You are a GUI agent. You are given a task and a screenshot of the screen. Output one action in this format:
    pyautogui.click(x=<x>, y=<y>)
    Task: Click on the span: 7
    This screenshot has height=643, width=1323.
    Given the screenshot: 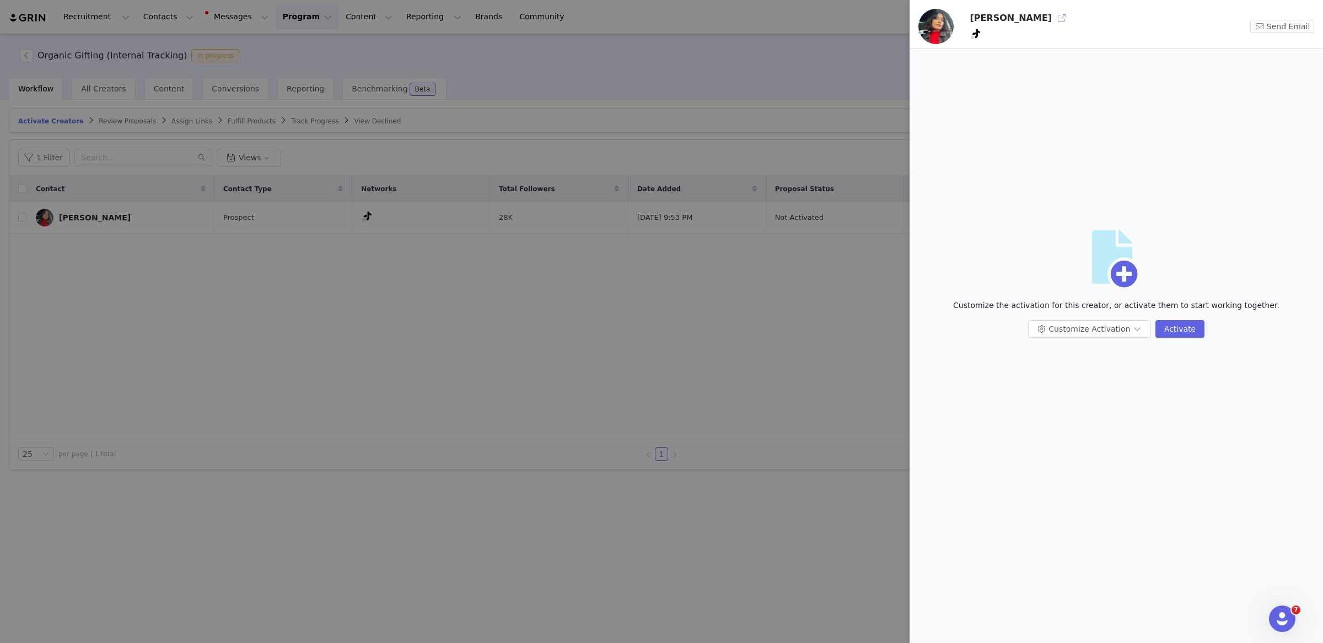 What is the action you would take?
    pyautogui.click(x=1296, y=610)
    